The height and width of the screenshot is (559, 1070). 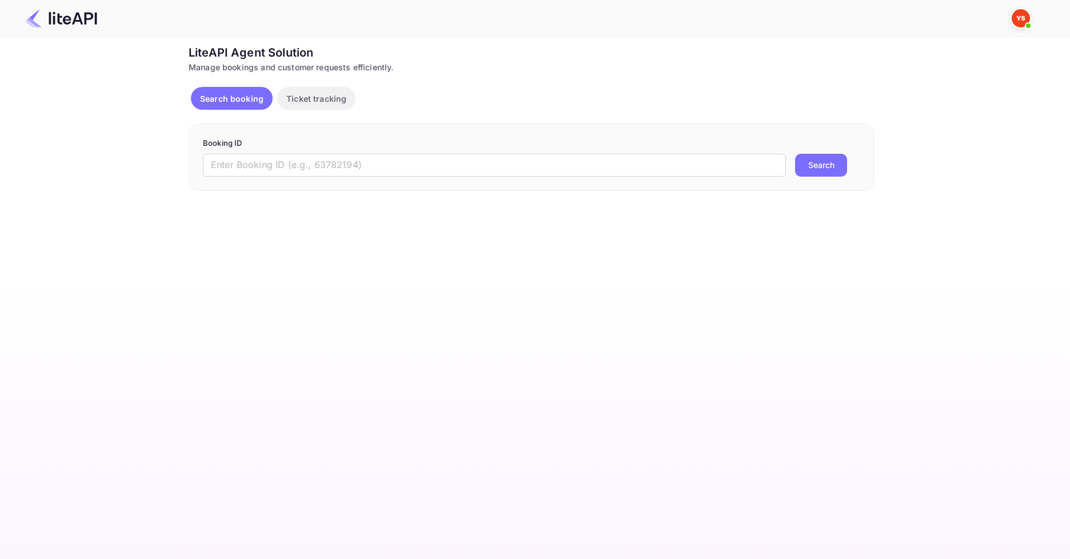 What do you see at coordinates (61, 18) in the screenshot?
I see `img: LiteAPI Logo` at bounding box center [61, 18].